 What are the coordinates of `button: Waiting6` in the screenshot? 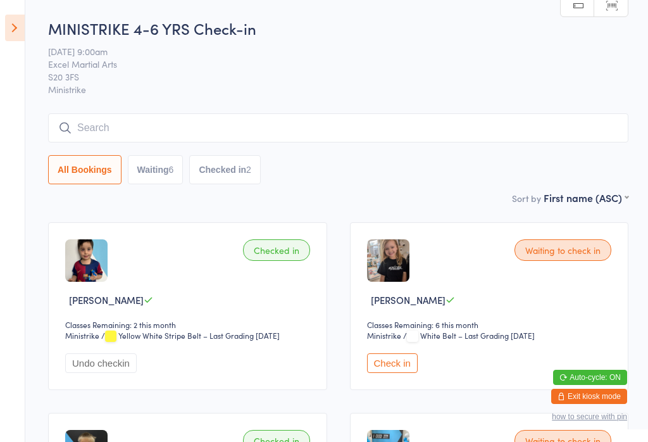 It's located at (156, 170).